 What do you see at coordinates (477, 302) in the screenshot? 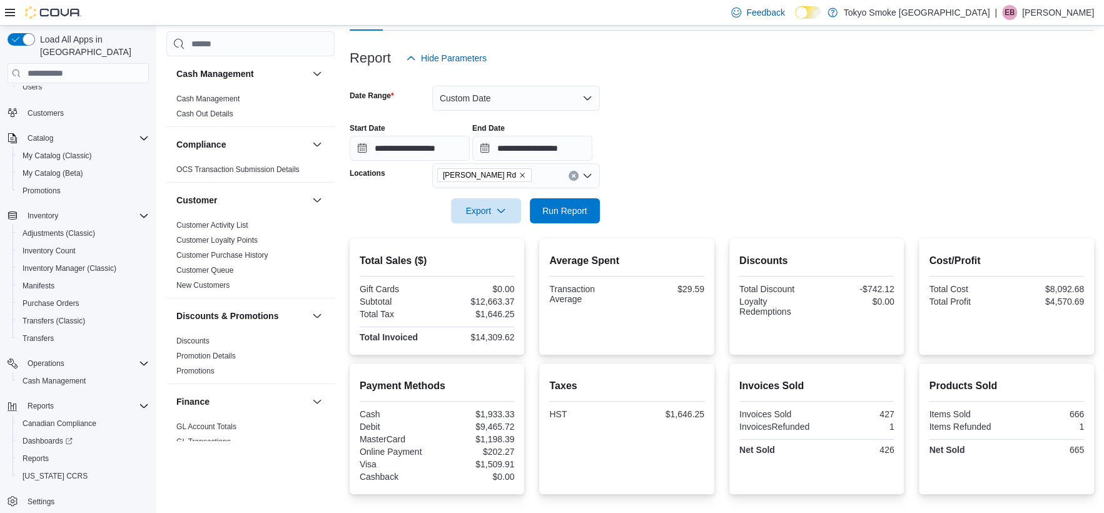
I see `div: $12,663.37` at bounding box center [477, 302].